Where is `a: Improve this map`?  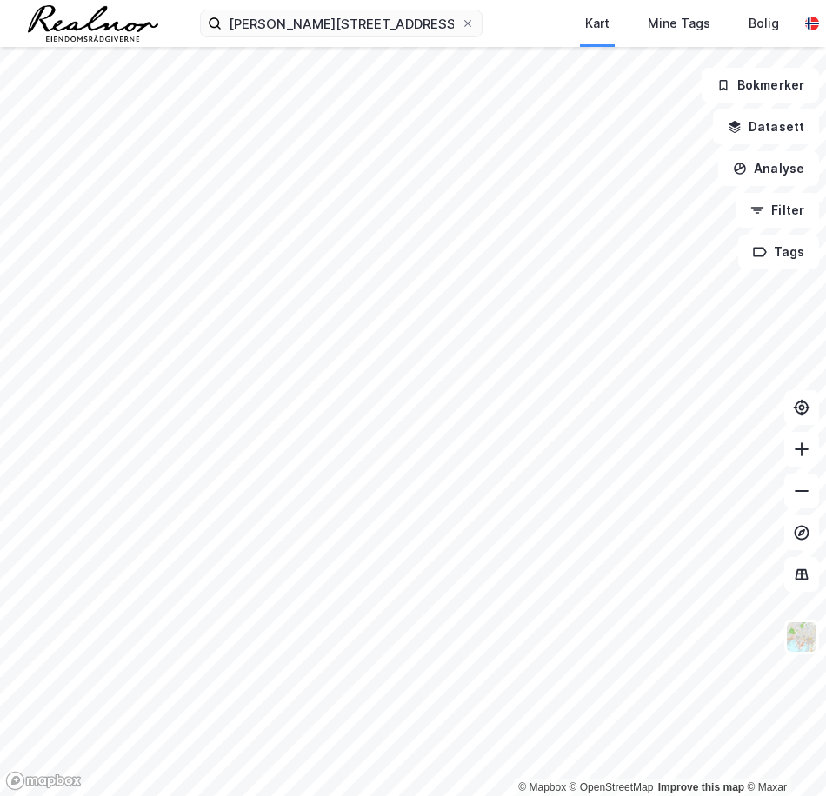
a: Improve this map is located at coordinates (700, 787).